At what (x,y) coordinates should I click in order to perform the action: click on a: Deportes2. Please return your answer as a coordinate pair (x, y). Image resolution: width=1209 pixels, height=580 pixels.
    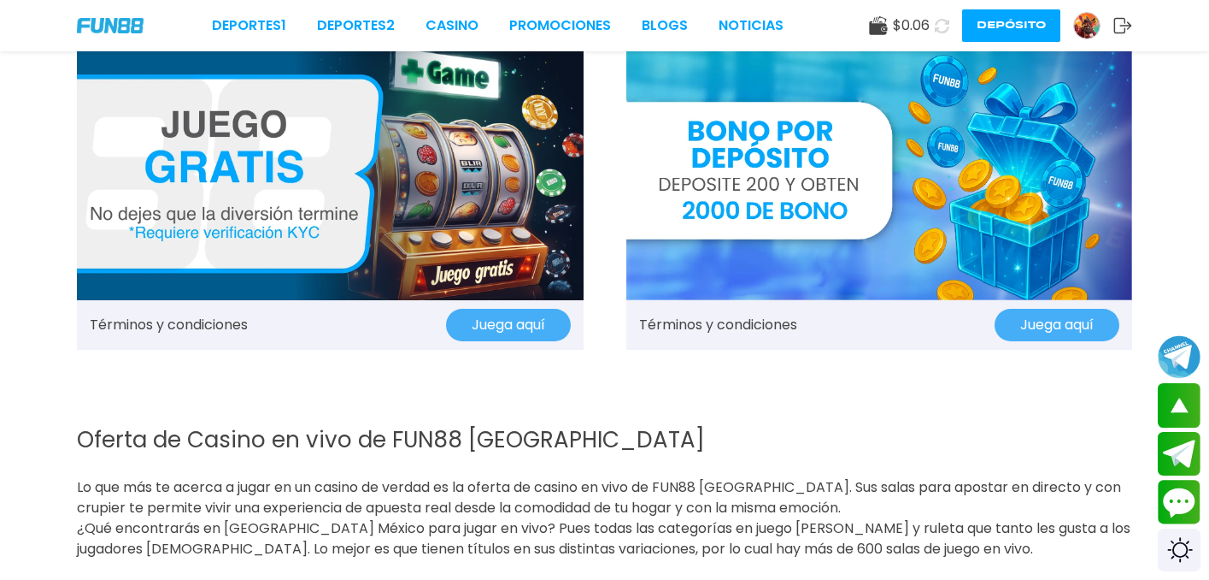
    Looking at the image, I should click on (356, 26).